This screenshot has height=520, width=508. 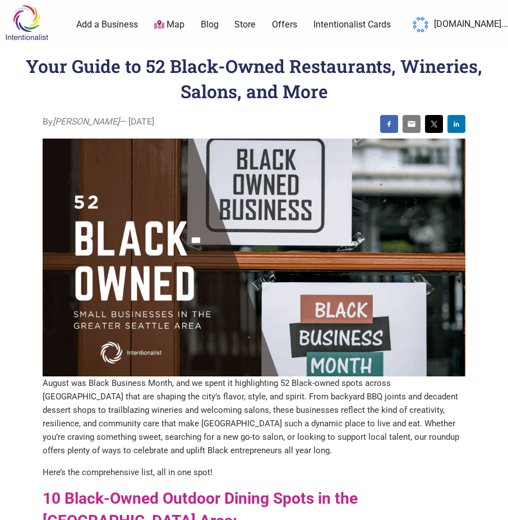 What do you see at coordinates (107, 25) in the screenshot?
I see `a: Add a Business` at bounding box center [107, 25].